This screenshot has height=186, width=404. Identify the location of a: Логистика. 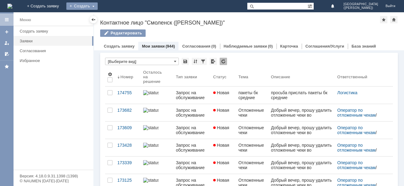
(347, 93).